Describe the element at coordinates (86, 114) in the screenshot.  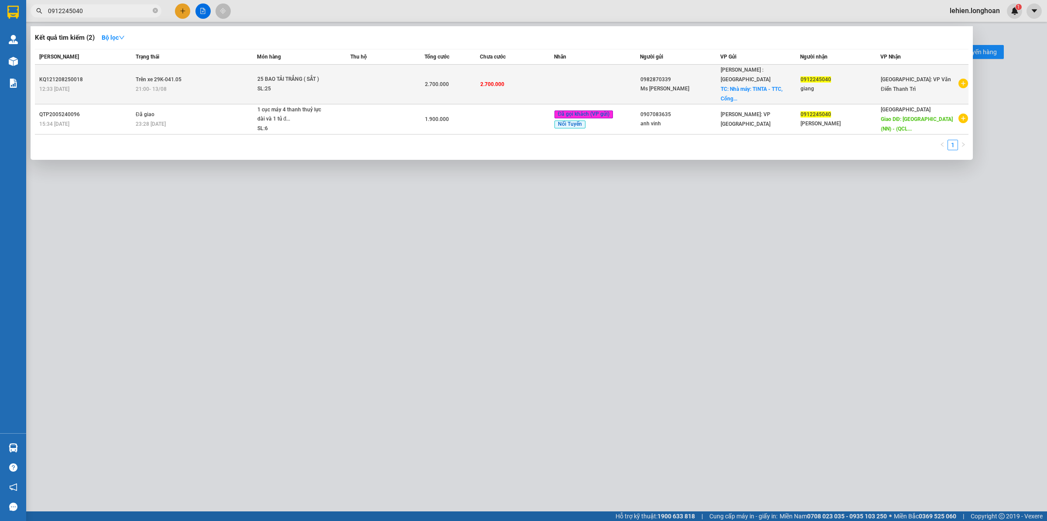
I see `div: QTP2005240096` at that location.